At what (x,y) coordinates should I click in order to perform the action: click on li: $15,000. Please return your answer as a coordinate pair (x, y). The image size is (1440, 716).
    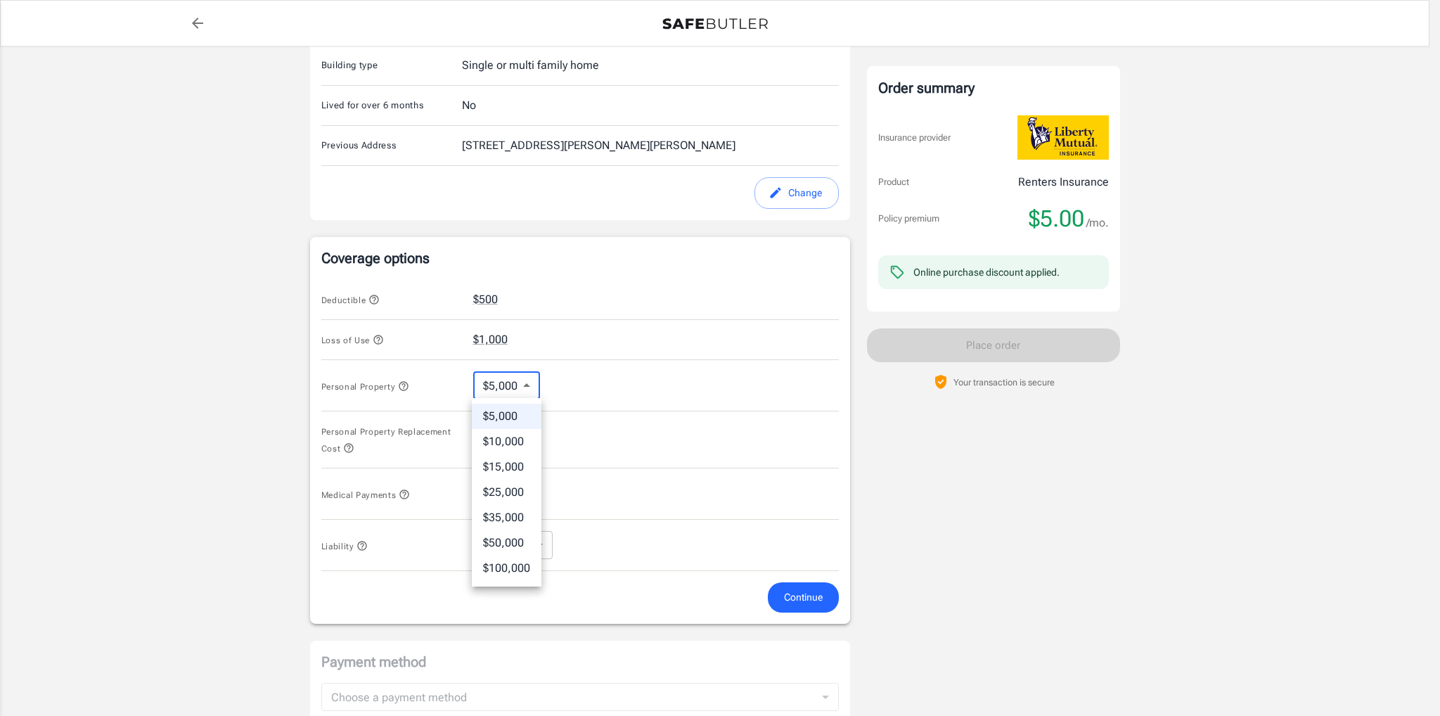
    Looking at the image, I should click on (506, 467).